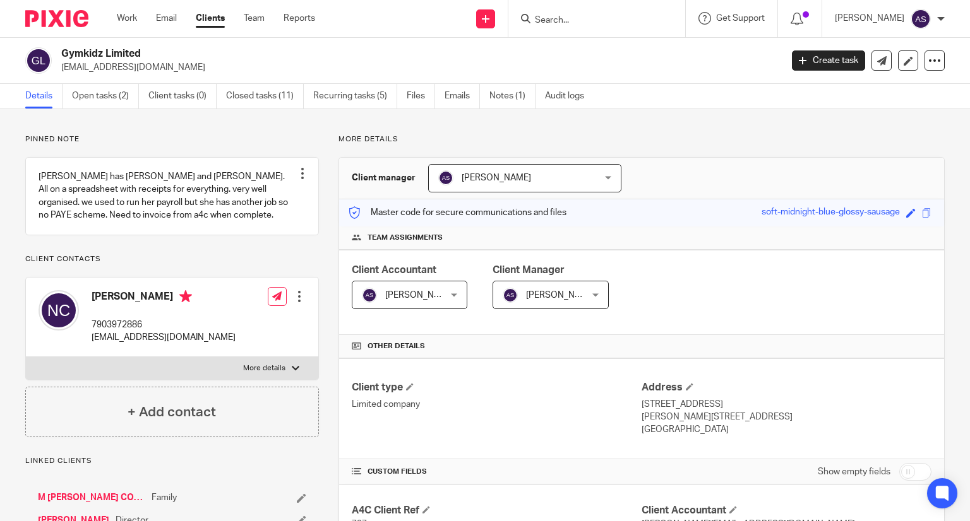 This screenshot has width=970, height=521. Describe the element at coordinates (182, 96) in the screenshot. I see `a: Client tasks (0)` at that location.